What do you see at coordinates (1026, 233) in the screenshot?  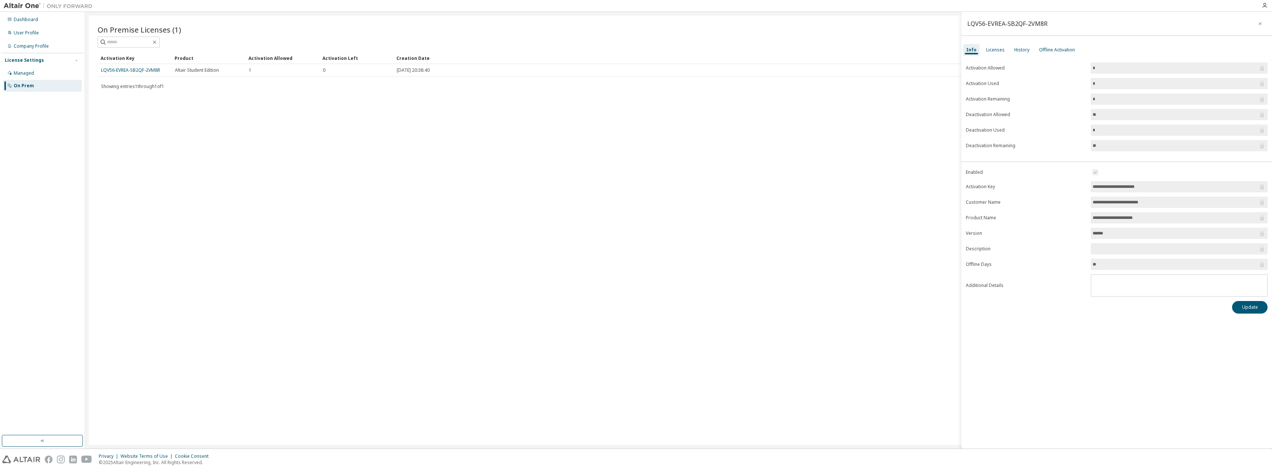 I see `label: Version` at bounding box center [1026, 233].